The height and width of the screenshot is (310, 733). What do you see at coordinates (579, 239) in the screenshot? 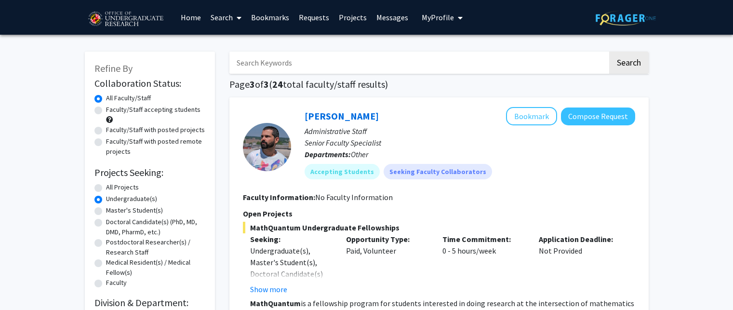
I see `p: Application Deadline:` at bounding box center [579, 239].